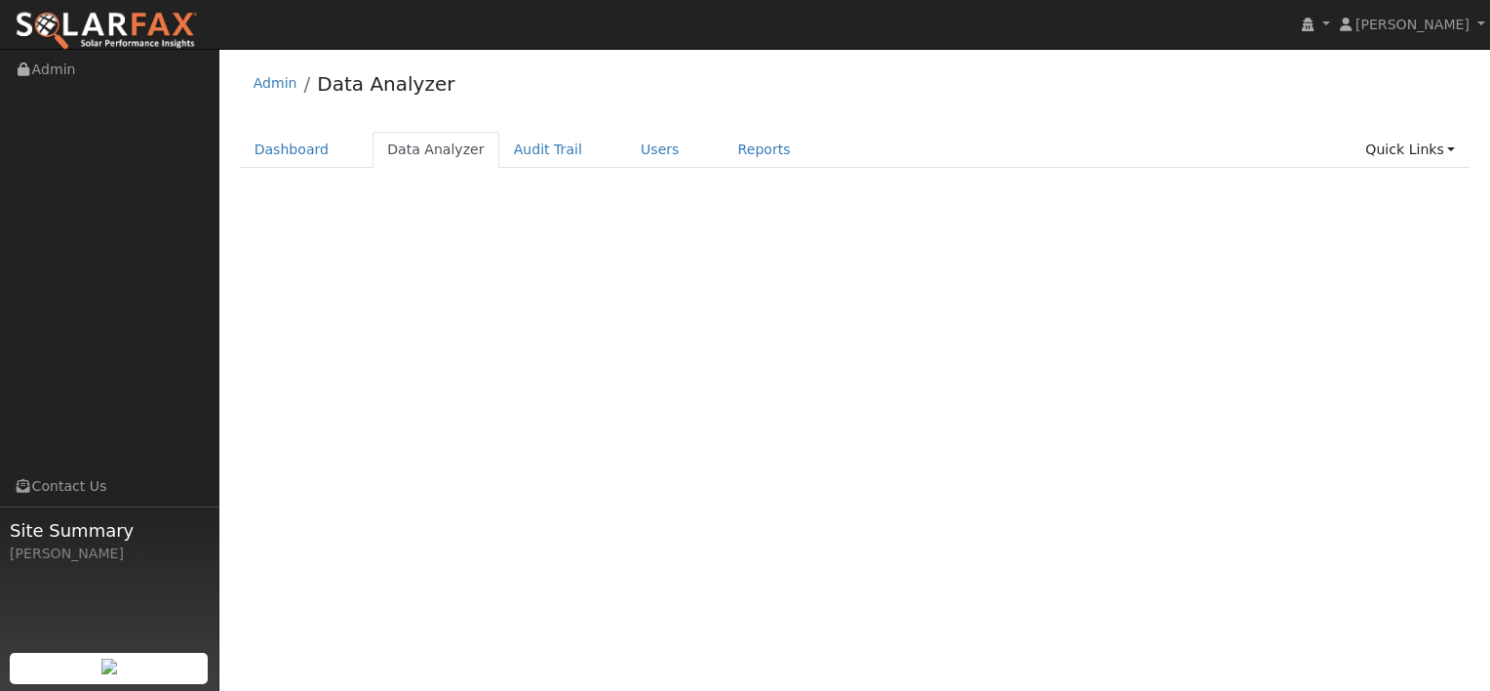 The width and height of the screenshot is (1490, 691). Describe the element at coordinates (109, 666) in the screenshot. I see `img: retrieve` at that location.